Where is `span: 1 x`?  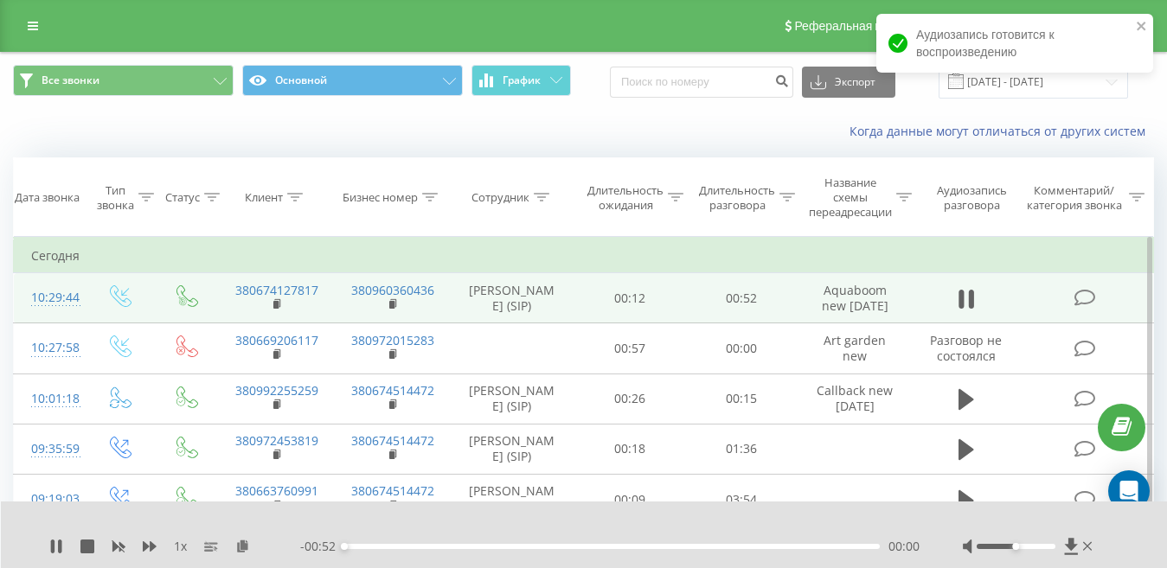 span: 1 x is located at coordinates (180, 547).